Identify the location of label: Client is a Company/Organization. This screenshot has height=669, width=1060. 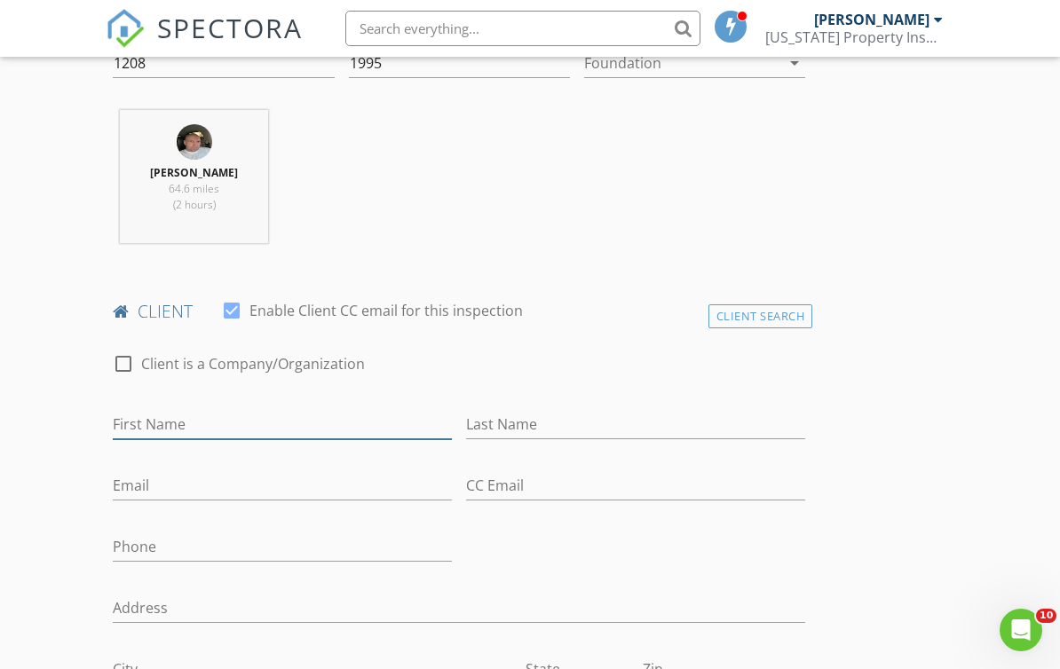
(253, 364).